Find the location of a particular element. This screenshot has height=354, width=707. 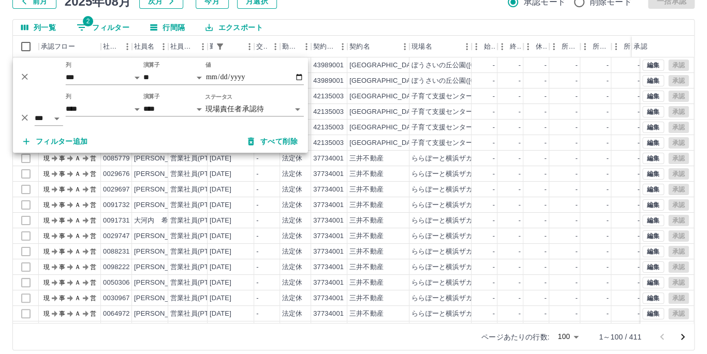

button: 次のページへ is located at coordinates (683, 337).